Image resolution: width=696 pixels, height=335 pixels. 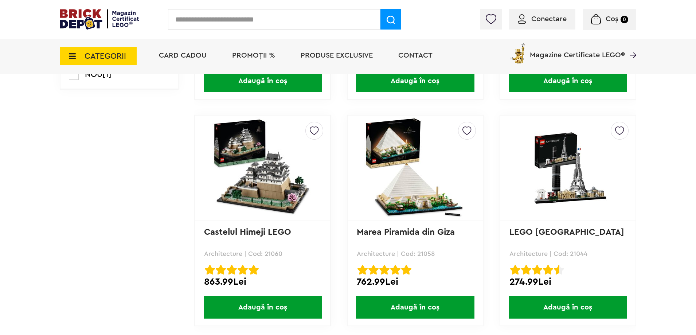 What do you see at coordinates (262, 282) in the screenshot?
I see `div: 863.99Lei` at bounding box center [262, 282].